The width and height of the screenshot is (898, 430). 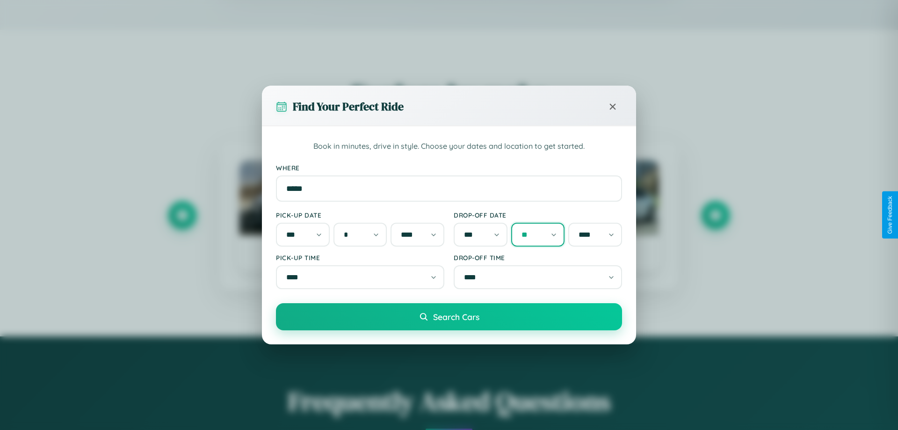 What do you see at coordinates (348, 106) in the screenshot?
I see `h3: Find Your Perfect Ride` at bounding box center [348, 106].